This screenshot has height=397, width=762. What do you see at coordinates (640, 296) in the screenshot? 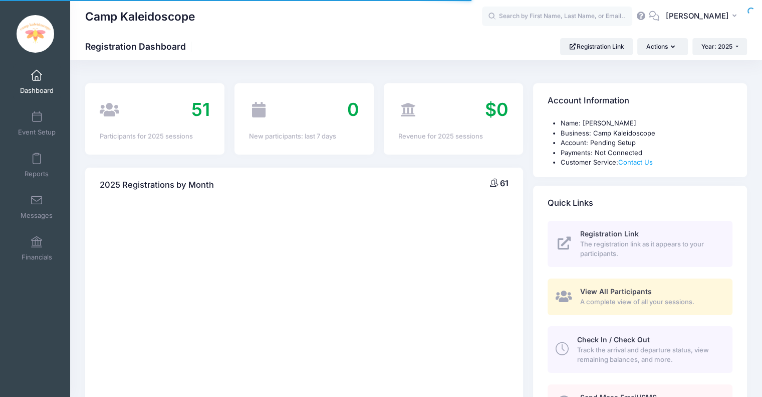
I see `a: View All Participants A complete view of all your sessions.` at bounding box center [640, 296].